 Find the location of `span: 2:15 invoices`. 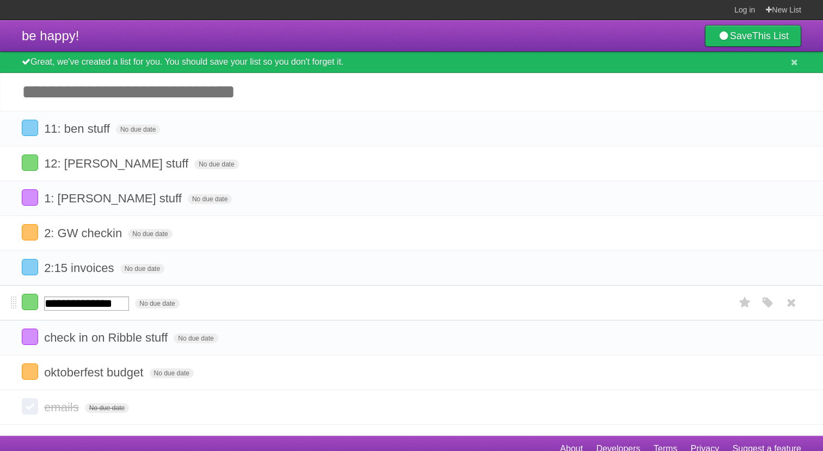

span: 2:15 invoices is located at coordinates (80, 268).